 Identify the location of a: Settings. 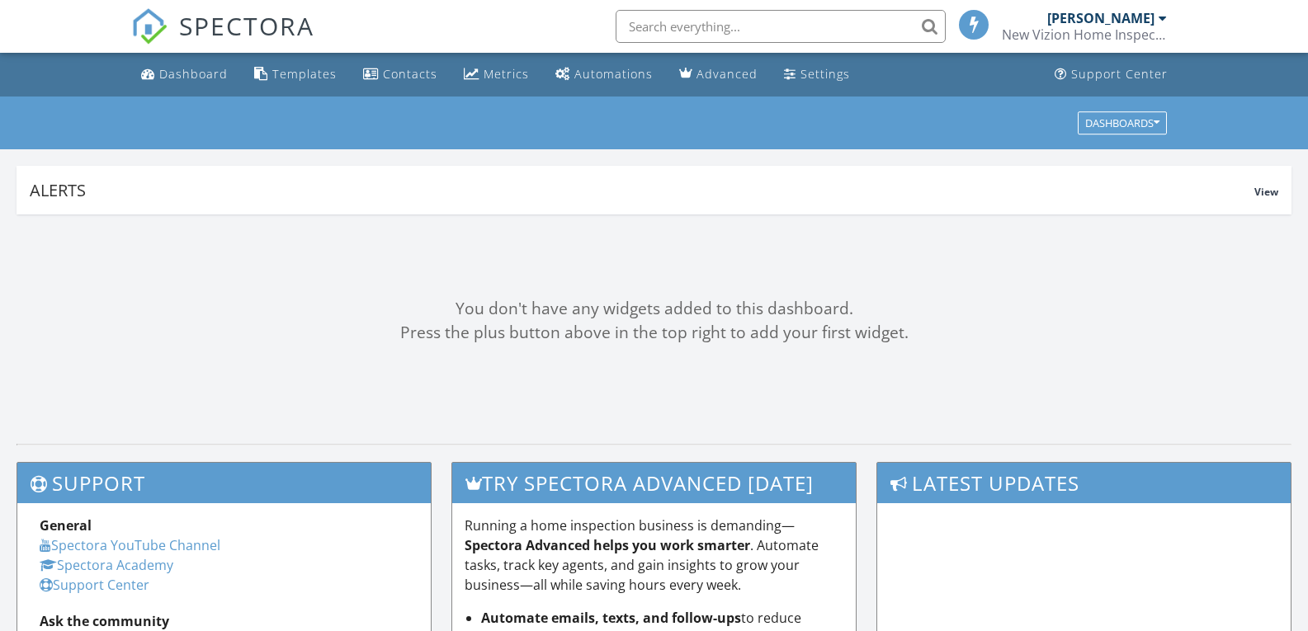
(817, 74).